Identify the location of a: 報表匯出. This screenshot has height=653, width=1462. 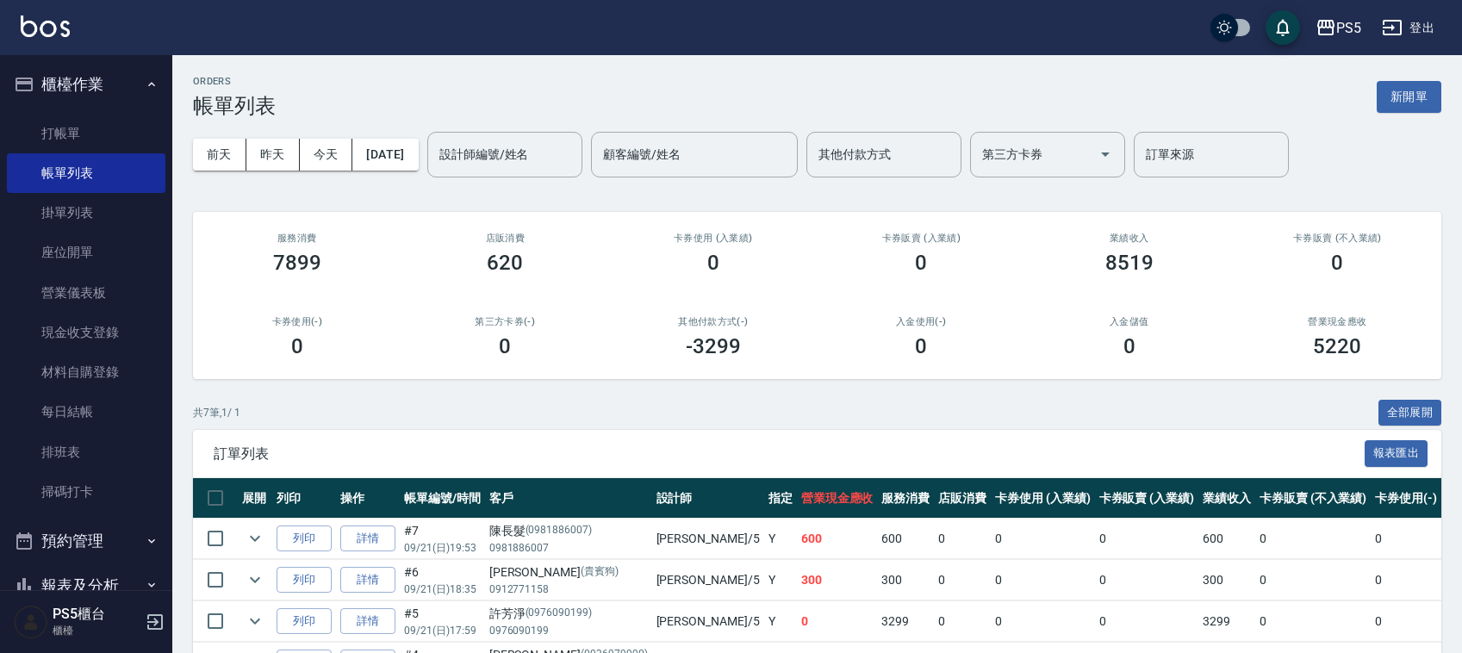
(1397, 452).